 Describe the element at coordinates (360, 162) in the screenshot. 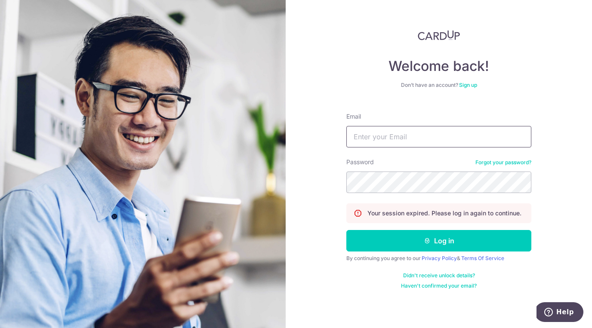

I see `label: Password` at that location.